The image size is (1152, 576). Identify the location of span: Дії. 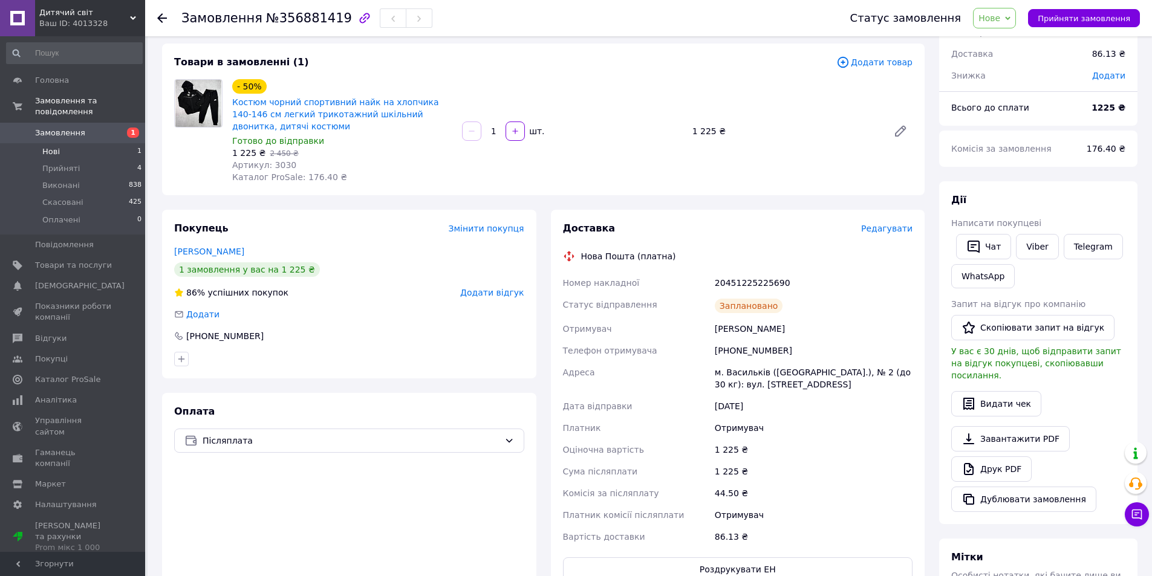
(959, 200).